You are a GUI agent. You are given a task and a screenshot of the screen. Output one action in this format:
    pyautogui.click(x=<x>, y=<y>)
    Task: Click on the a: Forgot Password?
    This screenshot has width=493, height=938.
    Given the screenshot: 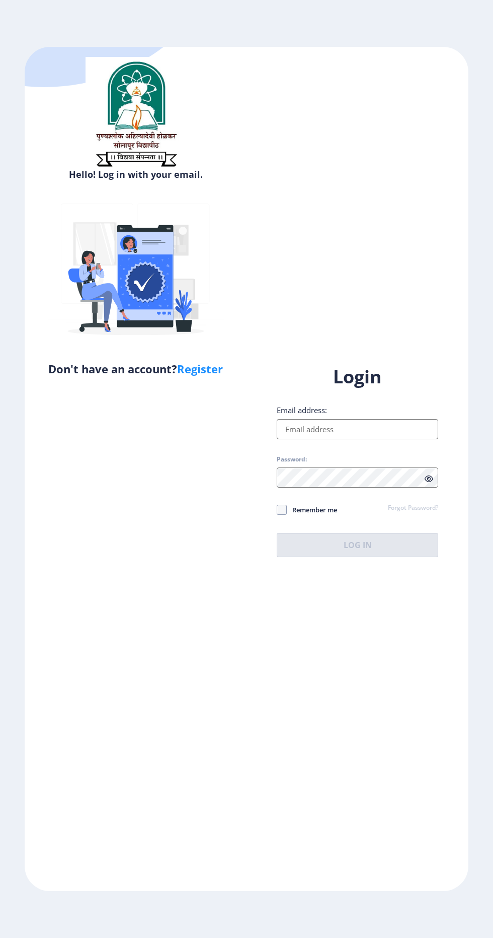 What is the action you would take?
    pyautogui.click(x=413, y=508)
    